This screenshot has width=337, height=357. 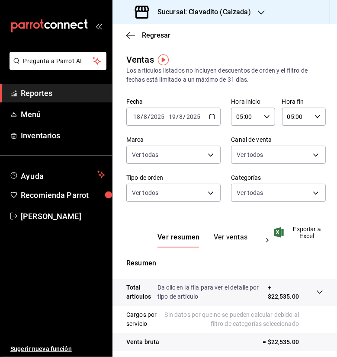 What do you see at coordinates (178, 240) in the screenshot?
I see `button: Ver resumen` at bounding box center [178, 240].